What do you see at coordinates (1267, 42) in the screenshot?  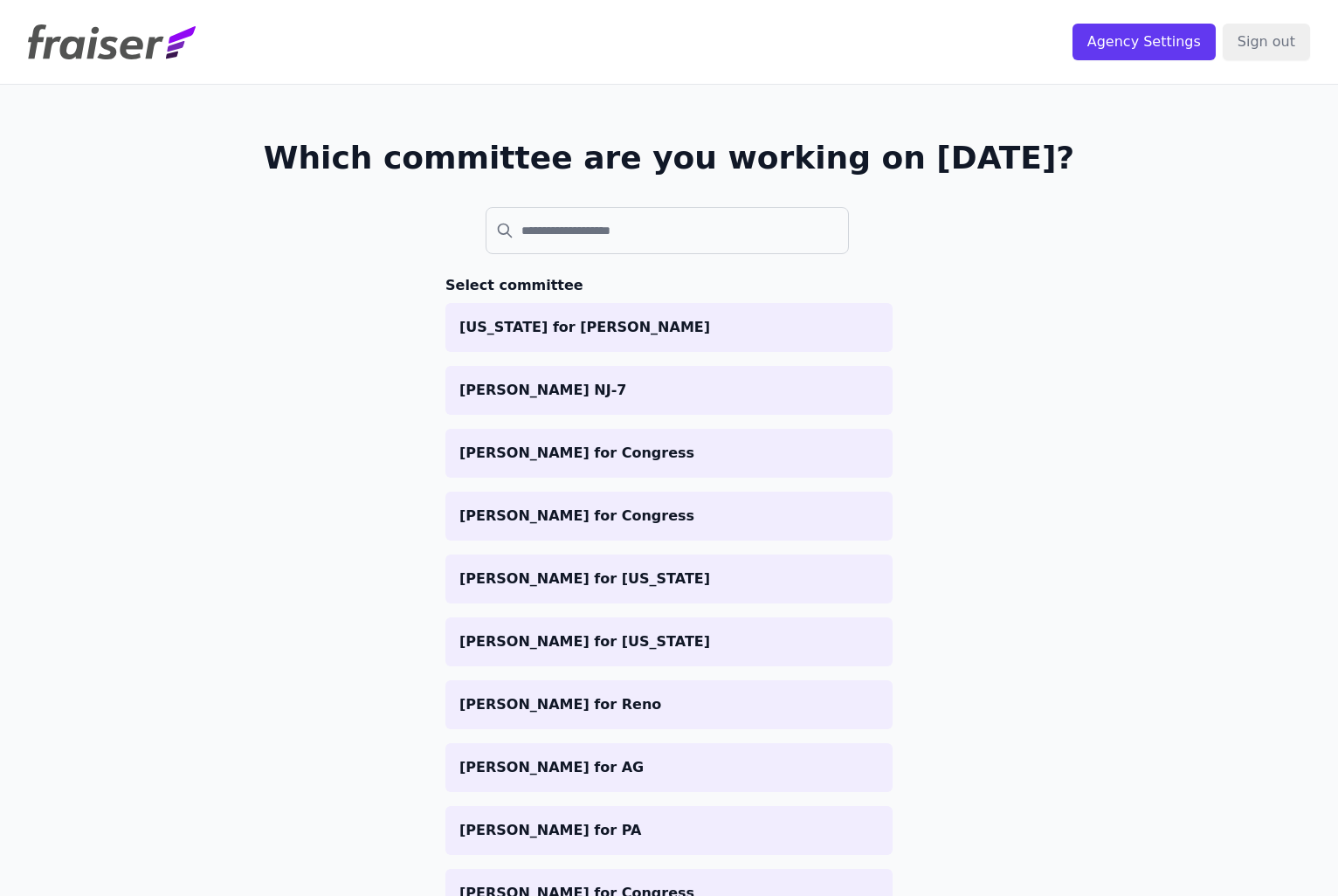 I see `input: Sign out` at bounding box center [1267, 42].